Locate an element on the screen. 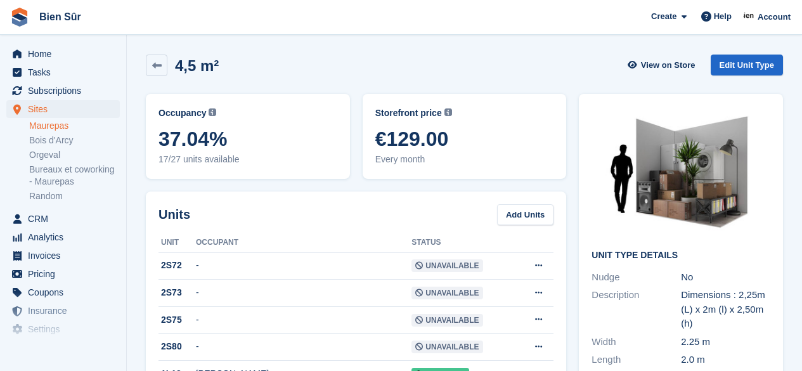 The width and height of the screenshot is (802, 371). a: Bien Sûr is located at coordinates (60, 16).